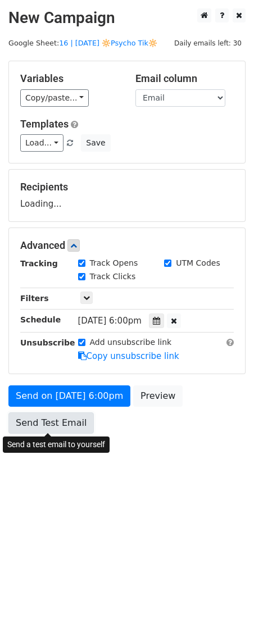 Image resolution: width=254 pixels, height=623 pixels. I want to click on div: Chat Widget, so click(226, 596).